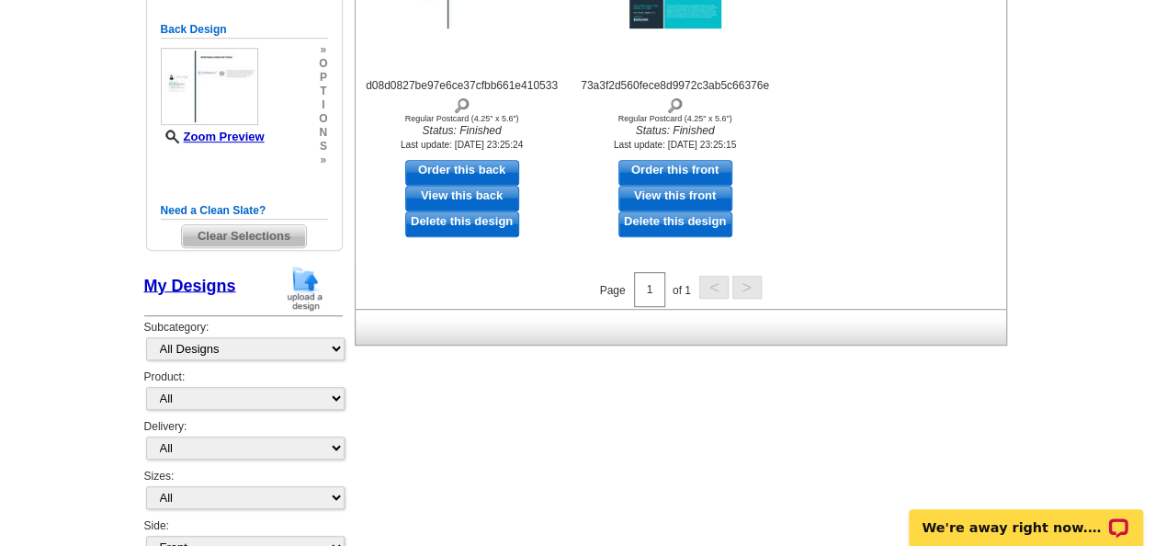 This screenshot has height=546, width=1155. I want to click on span: i, so click(323, 105).